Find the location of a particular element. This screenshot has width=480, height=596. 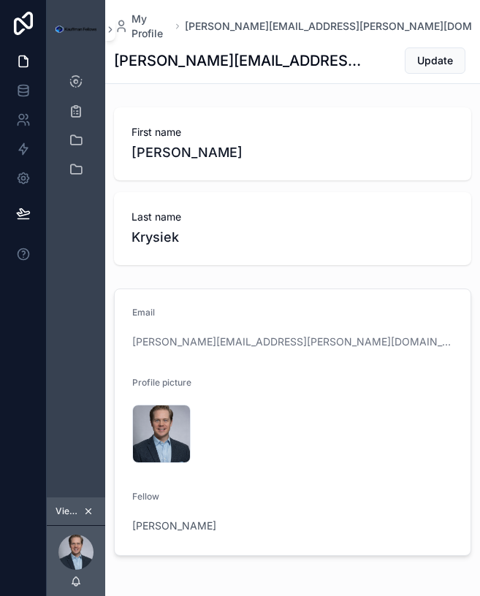

span: Last name is located at coordinates (292, 217).